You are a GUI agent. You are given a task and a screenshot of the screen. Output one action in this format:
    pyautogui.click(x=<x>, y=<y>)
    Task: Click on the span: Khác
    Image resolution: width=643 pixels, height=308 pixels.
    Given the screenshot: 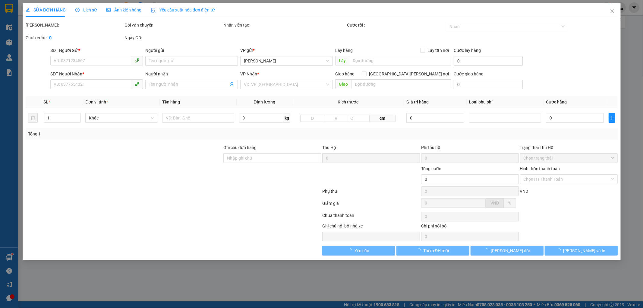 What is the action you would take?
    pyautogui.click(x=121, y=118)
    